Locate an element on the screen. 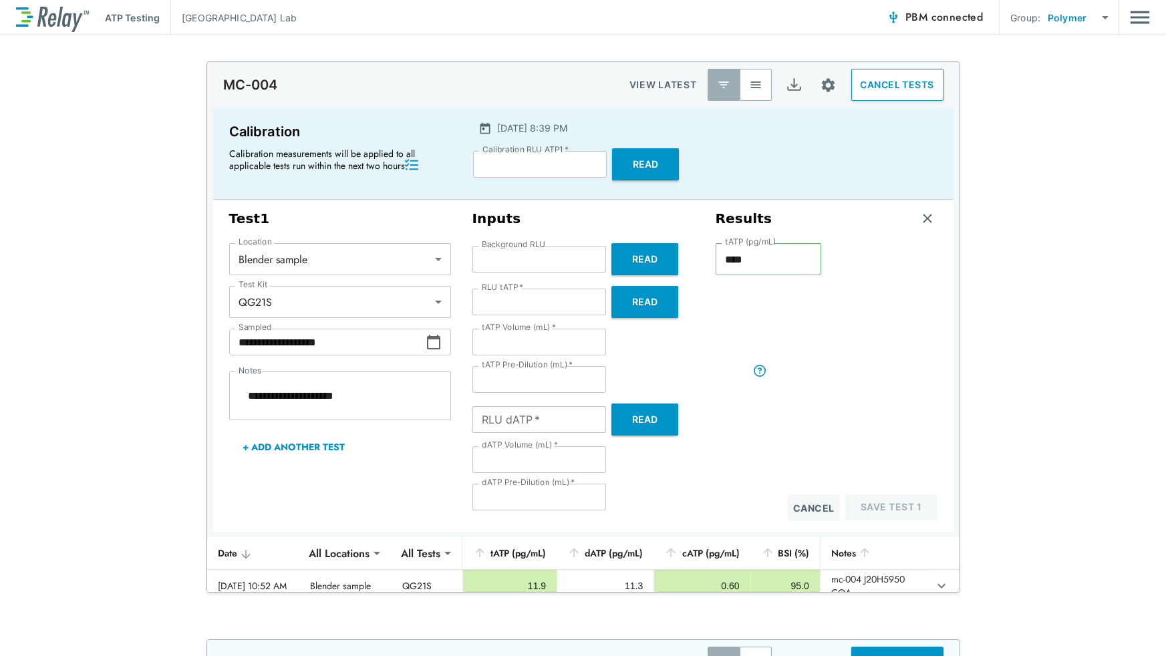 The width and height of the screenshot is (1166, 656). img: LuminUltra Relay is located at coordinates (52, 17).